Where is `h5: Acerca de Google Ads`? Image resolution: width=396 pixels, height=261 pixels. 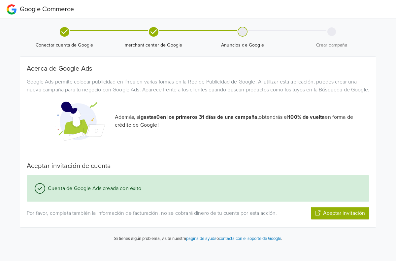 h5: Acerca de Google Ads is located at coordinates (198, 69).